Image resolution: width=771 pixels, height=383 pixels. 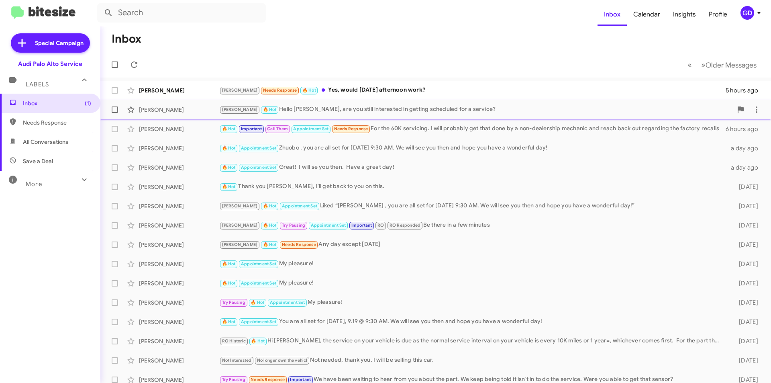 What do you see at coordinates (729, 65) in the screenshot?
I see `button: Next` at bounding box center [729, 65].